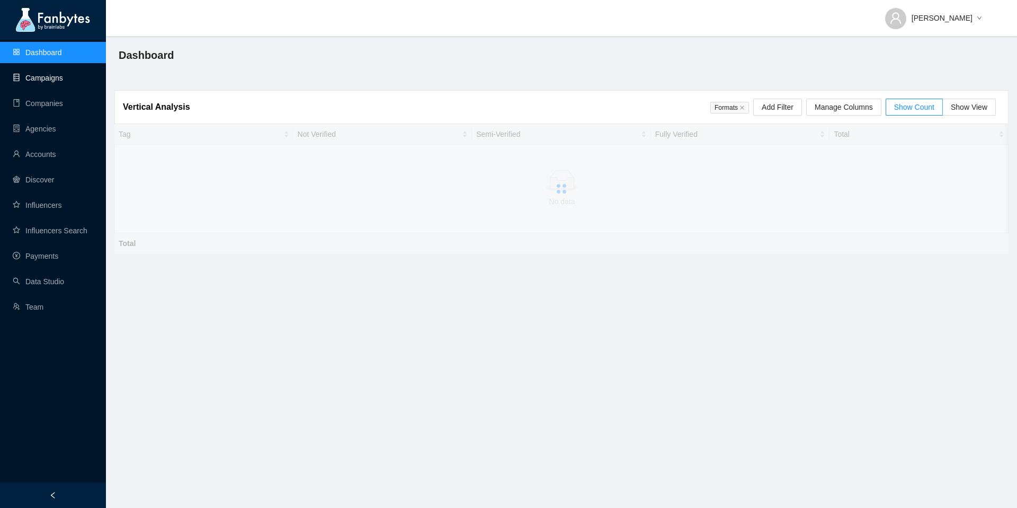 This screenshot has height=508, width=1017. I want to click on button: Manage Columns, so click(844, 107).